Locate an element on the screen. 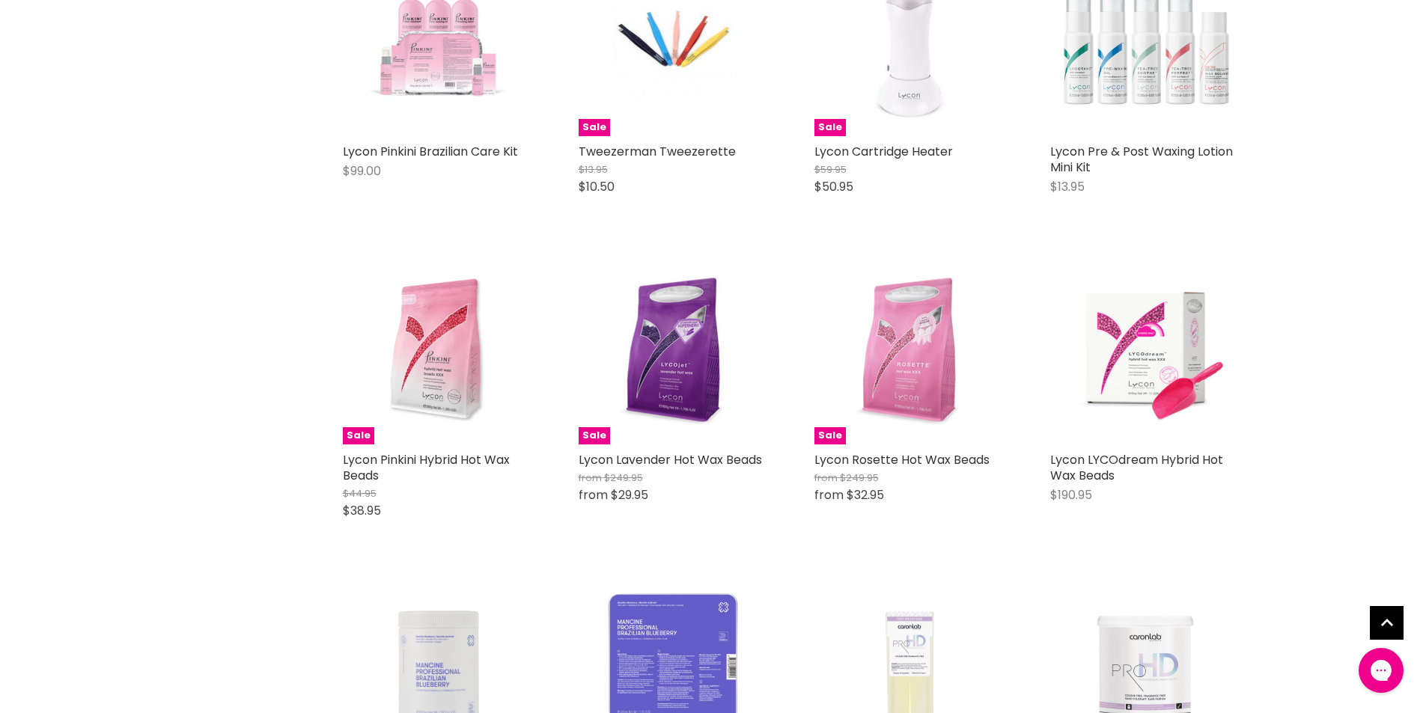 The image size is (1426, 713). img: Lycon LYCOdream Hybrid Hot Wax Beads is located at coordinates (1145, 349).